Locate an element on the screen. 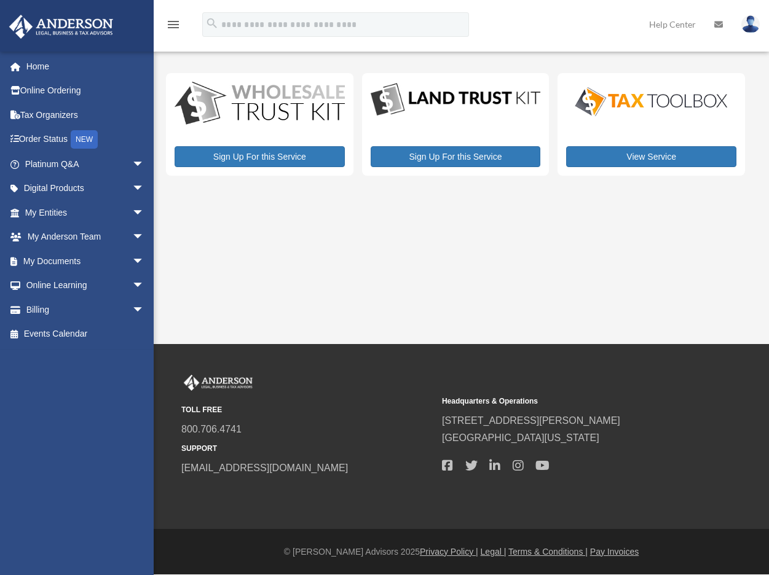  img: User Pic is located at coordinates (751, 24).